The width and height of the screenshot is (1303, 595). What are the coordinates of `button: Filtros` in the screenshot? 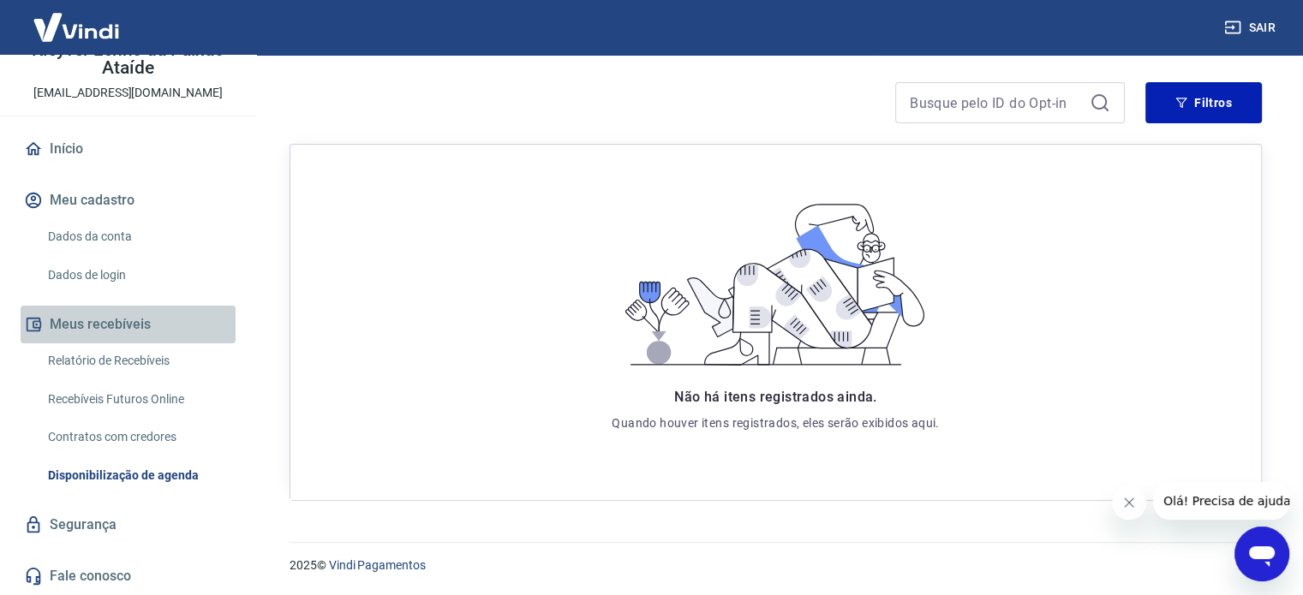 It's located at (1203, 103).